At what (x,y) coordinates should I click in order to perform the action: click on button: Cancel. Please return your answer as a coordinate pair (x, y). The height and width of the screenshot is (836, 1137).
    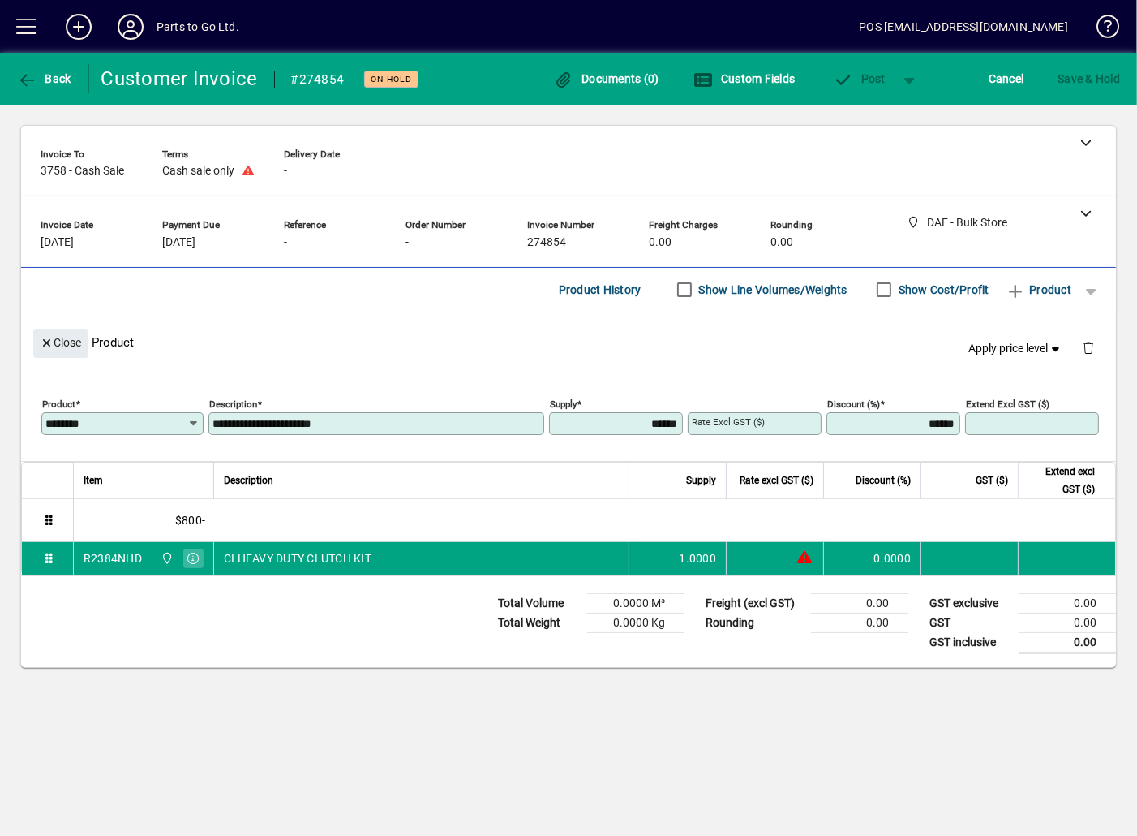
    Looking at the image, I should click on (1007, 79).